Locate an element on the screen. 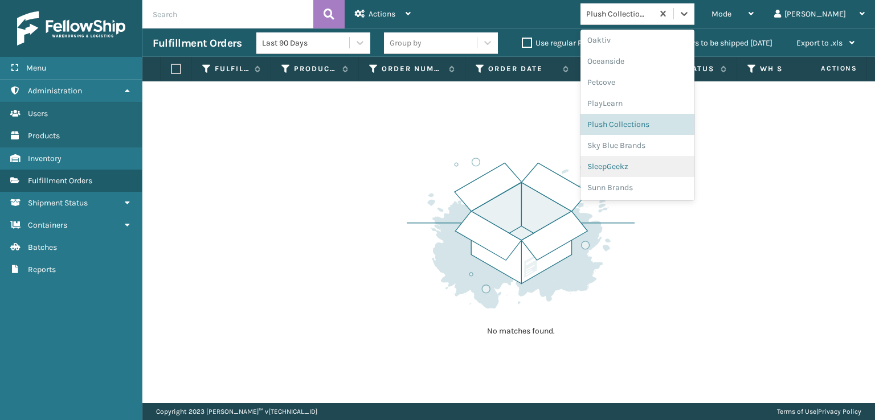 This screenshot has height=420, width=875. span: Inventory is located at coordinates (44, 158).